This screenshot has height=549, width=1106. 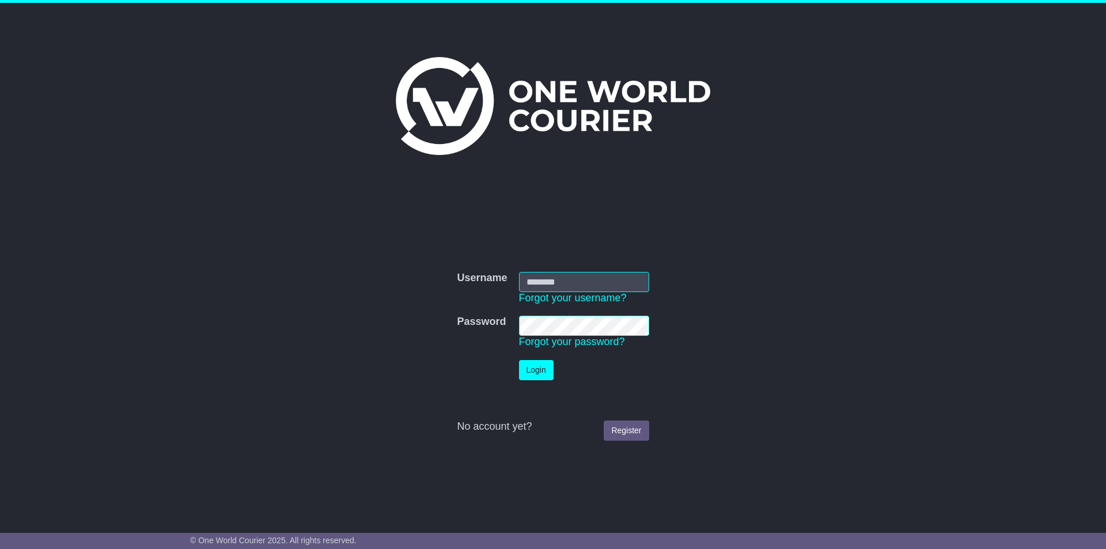 I want to click on a: Forgot your password?, so click(x=572, y=342).